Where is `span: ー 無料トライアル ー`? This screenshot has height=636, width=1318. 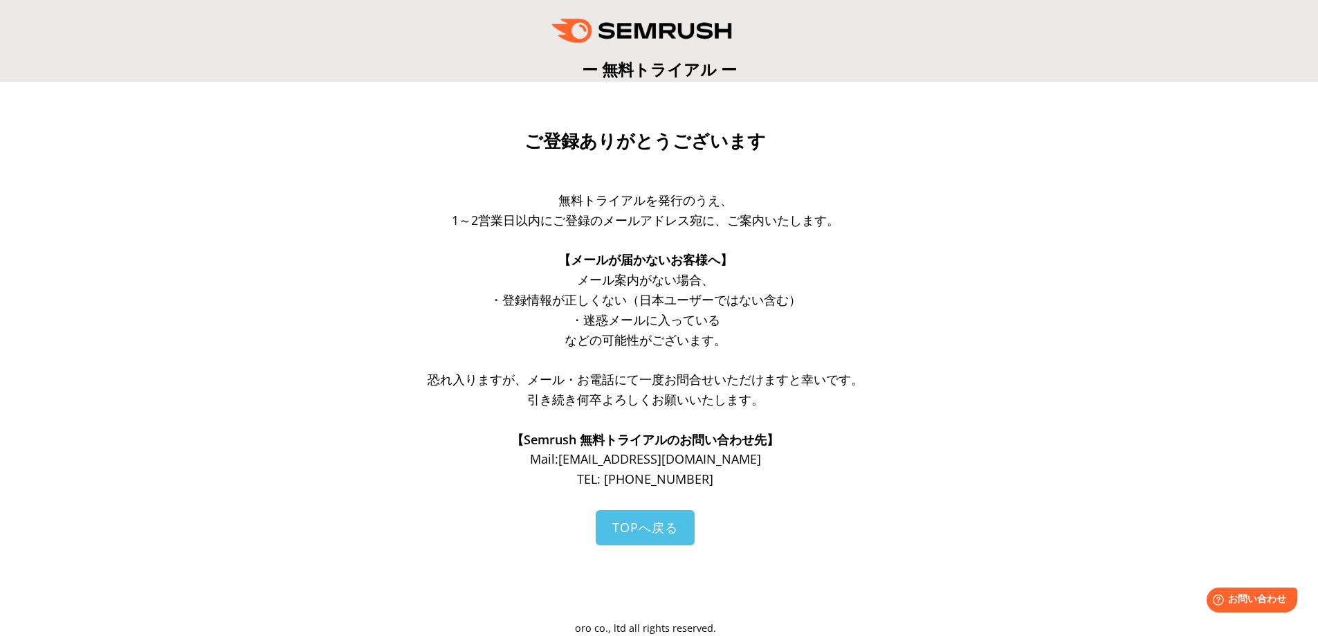
span: ー 無料トライアル ー is located at coordinates (659, 69).